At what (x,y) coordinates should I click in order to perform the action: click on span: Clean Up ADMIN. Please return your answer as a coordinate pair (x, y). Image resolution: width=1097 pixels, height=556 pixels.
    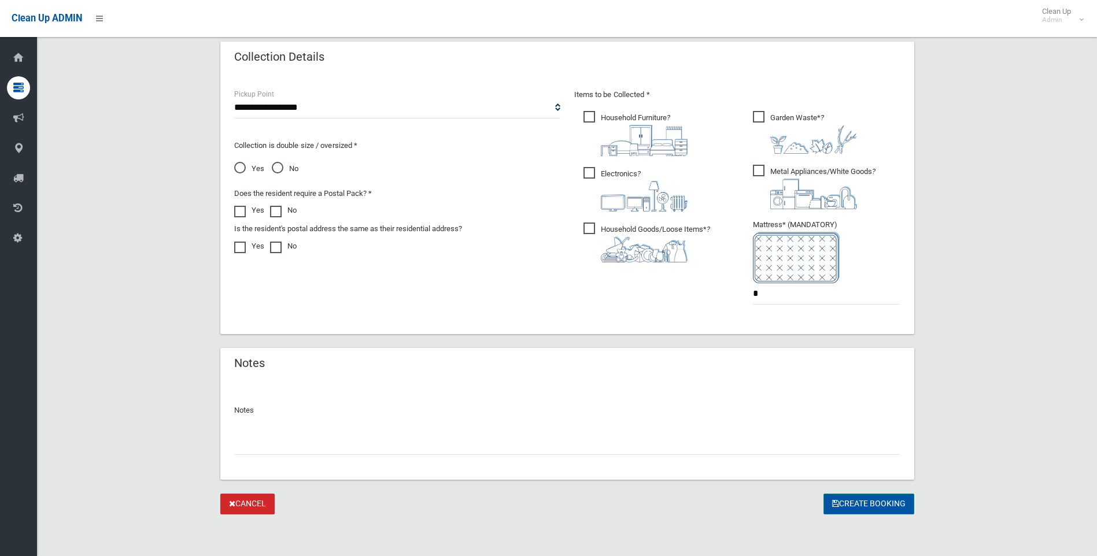
    Looking at the image, I should click on (47, 18).